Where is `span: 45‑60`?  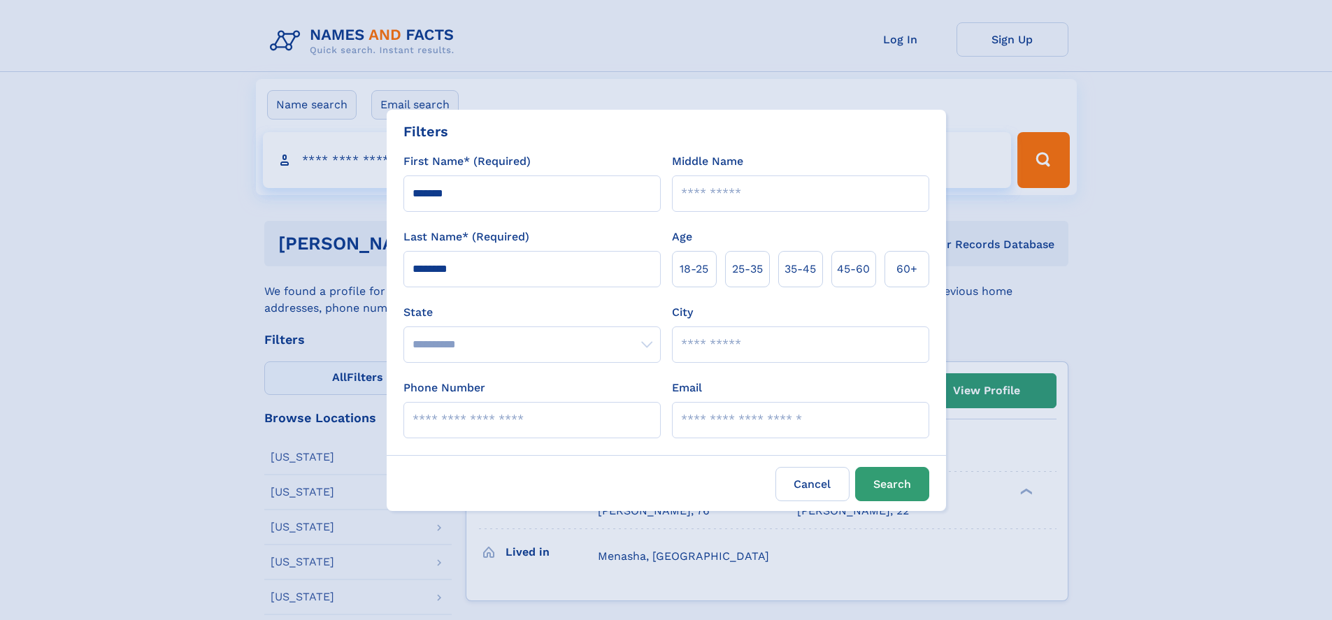
span: 45‑60 is located at coordinates (853, 269).